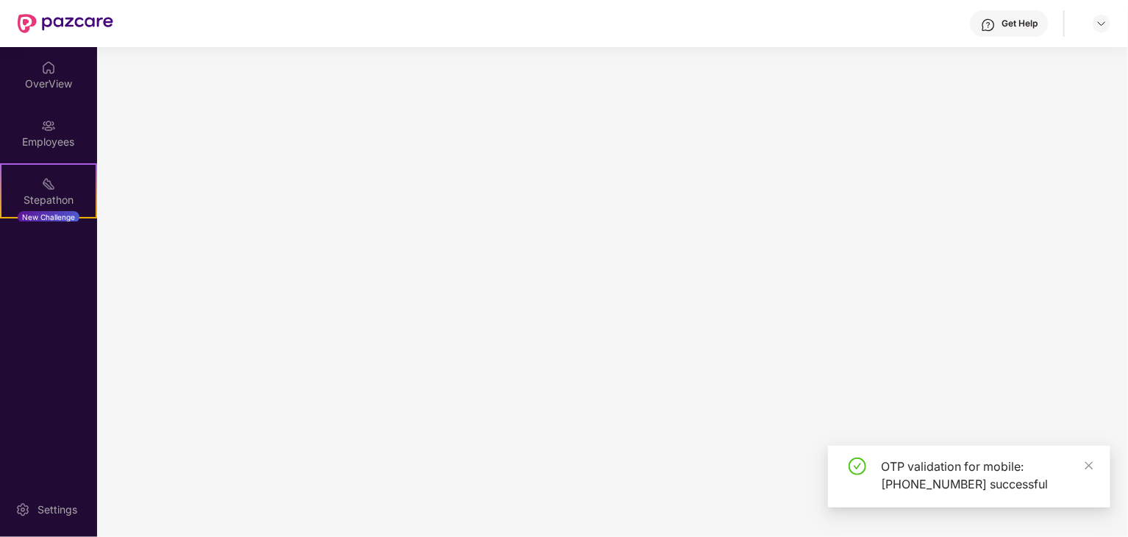  I want to click on img: svg+xml;base64,PHN2ZyBpZD0iSG9tZSIgeG1sbnM9Imh0dHA6Ly93d3cudzMub3JnLzIwMDAvc3ZnIiB3aWR0aD0iMjAiIG..., so click(49, 68).